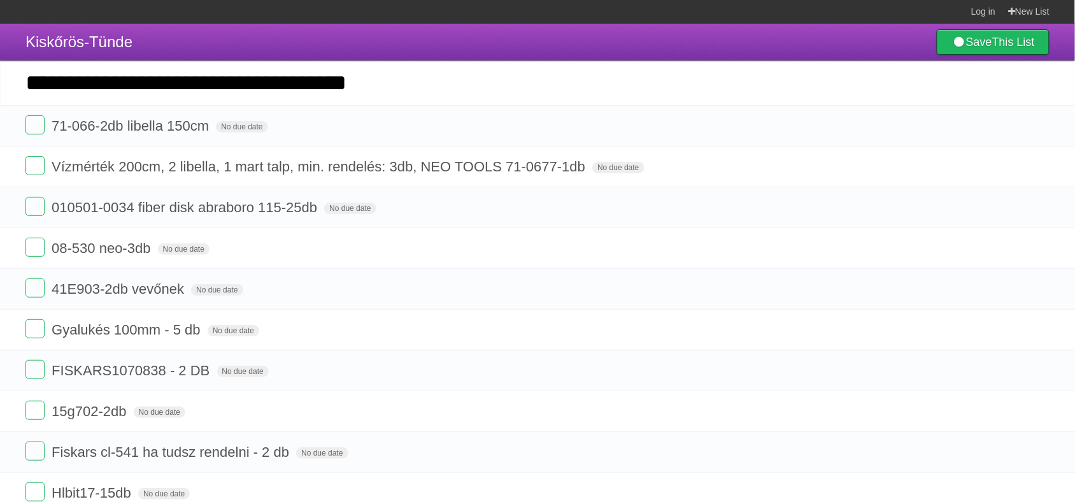 The height and width of the screenshot is (504, 1075). I want to click on span: Gyalukés 100mm - 5 db, so click(127, 329).